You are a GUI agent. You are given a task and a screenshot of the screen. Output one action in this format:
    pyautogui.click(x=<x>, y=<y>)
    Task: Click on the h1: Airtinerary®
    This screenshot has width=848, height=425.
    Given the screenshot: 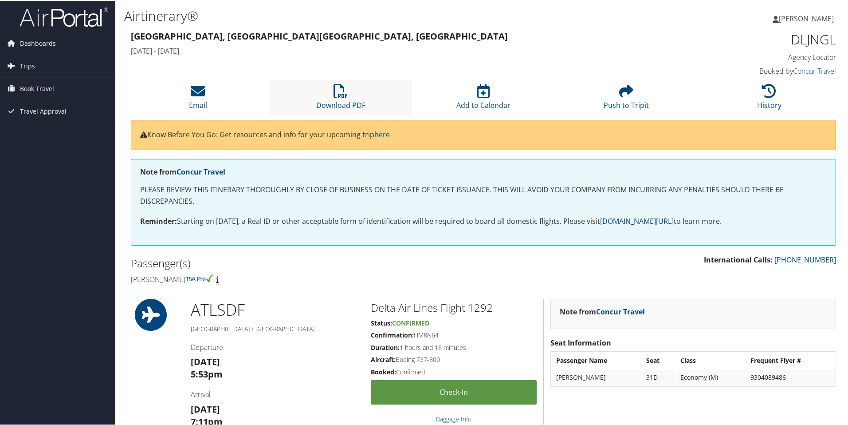 What is the action you would take?
    pyautogui.click(x=364, y=15)
    